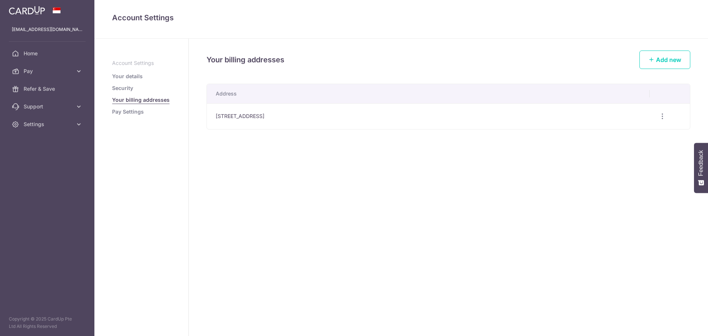  I want to click on span: Add new, so click(669, 60).